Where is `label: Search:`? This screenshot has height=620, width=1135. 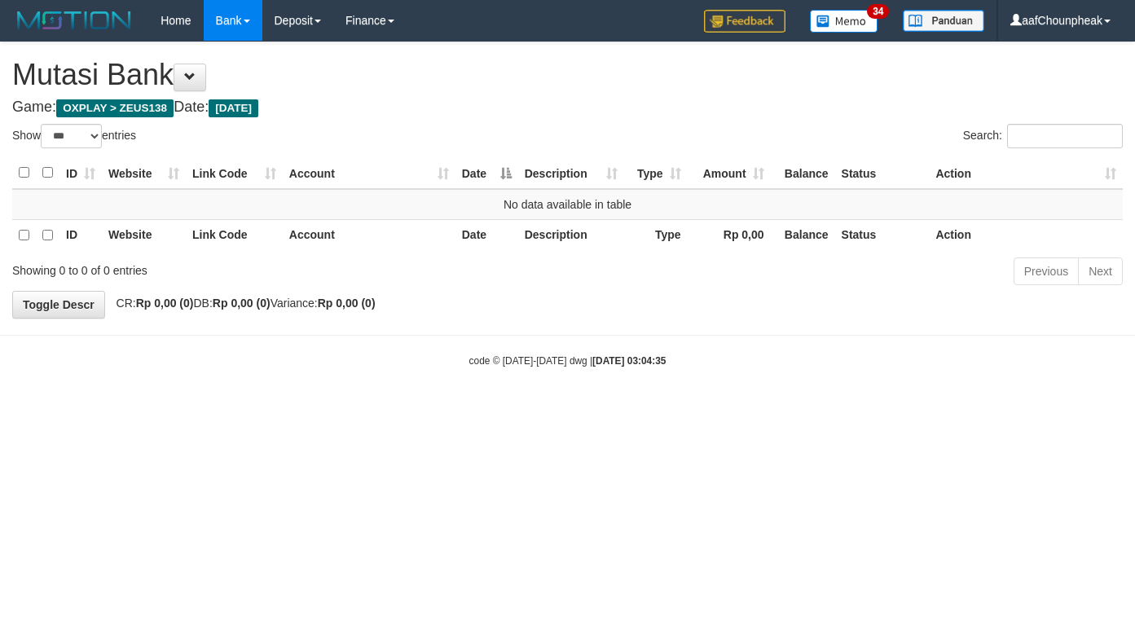 label: Search: is located at coordinates (1043, 136).